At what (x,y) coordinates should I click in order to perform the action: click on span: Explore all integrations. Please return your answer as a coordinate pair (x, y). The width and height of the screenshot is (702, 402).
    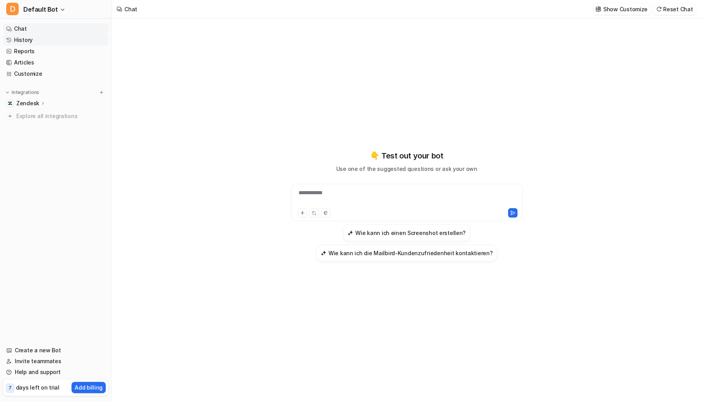
    Looking at the image, I should click on (61, 116).